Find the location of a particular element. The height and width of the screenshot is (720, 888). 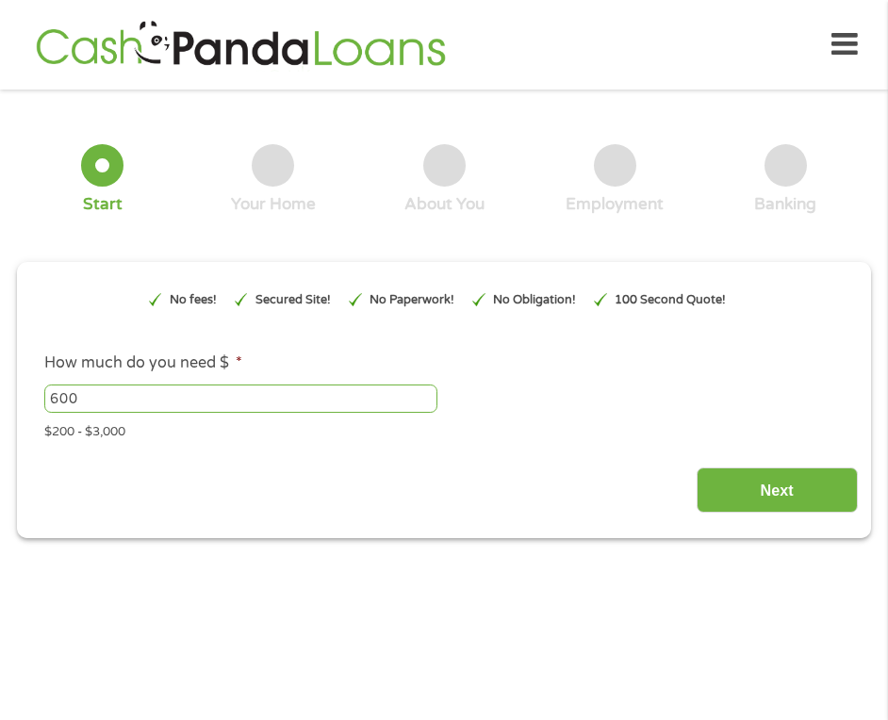

div: Your Home is located at coordinates (273, 204).